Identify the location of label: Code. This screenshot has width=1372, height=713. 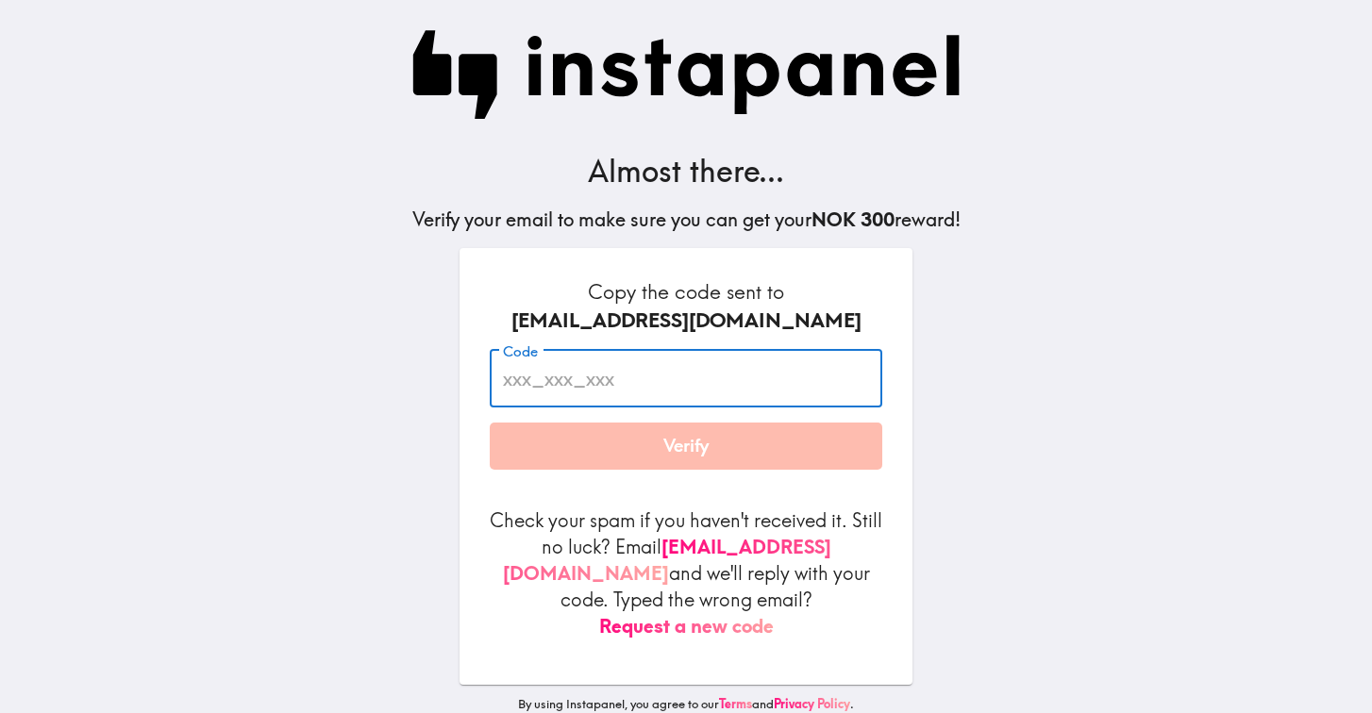
(520, 352).